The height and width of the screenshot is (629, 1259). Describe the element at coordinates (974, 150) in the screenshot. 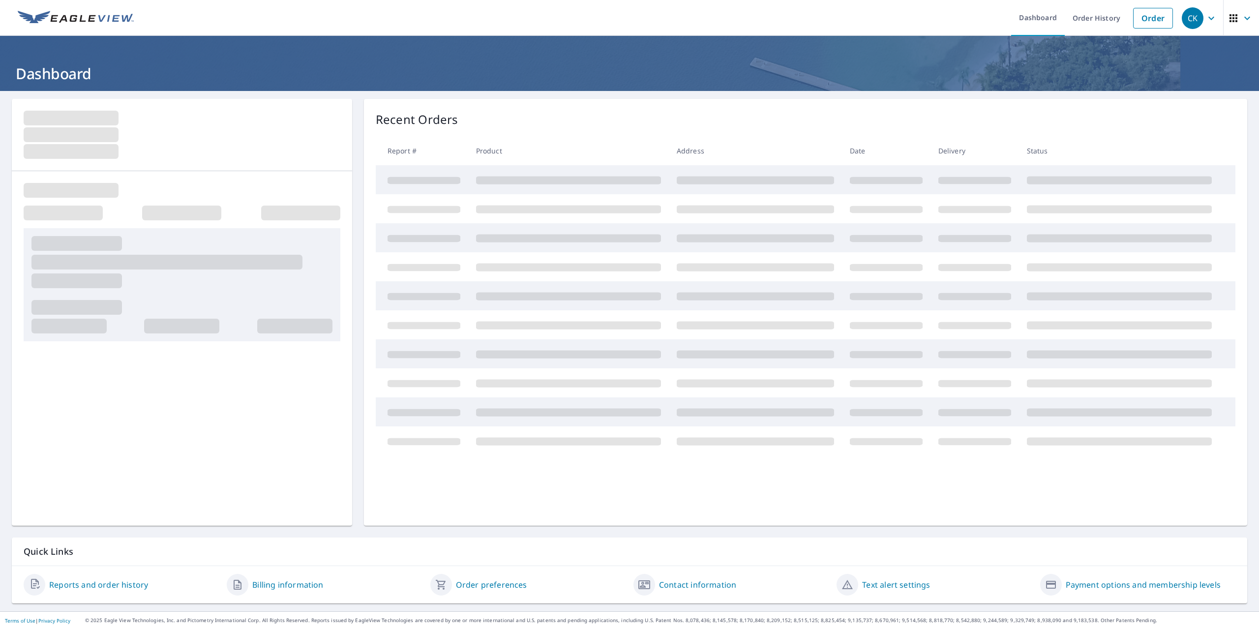

I see `th: Delivery` at that location.